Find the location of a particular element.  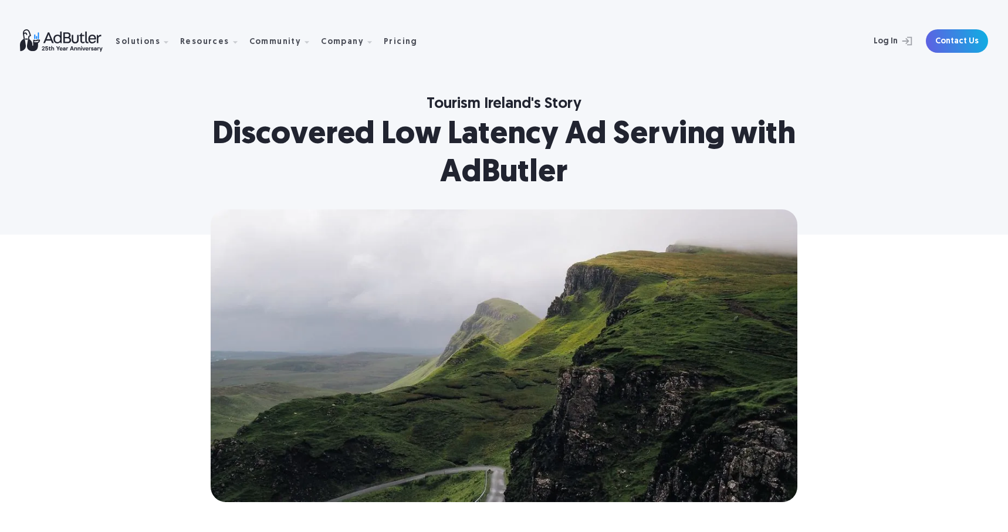

div: Company is located at coordinates (342, 42).